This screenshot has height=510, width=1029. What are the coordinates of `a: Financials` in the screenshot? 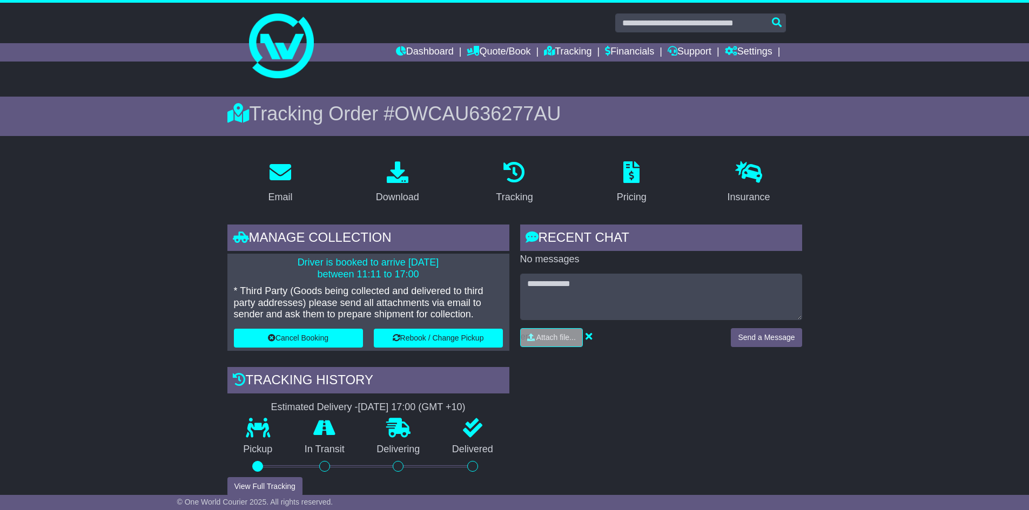 It's located at (629, 52).